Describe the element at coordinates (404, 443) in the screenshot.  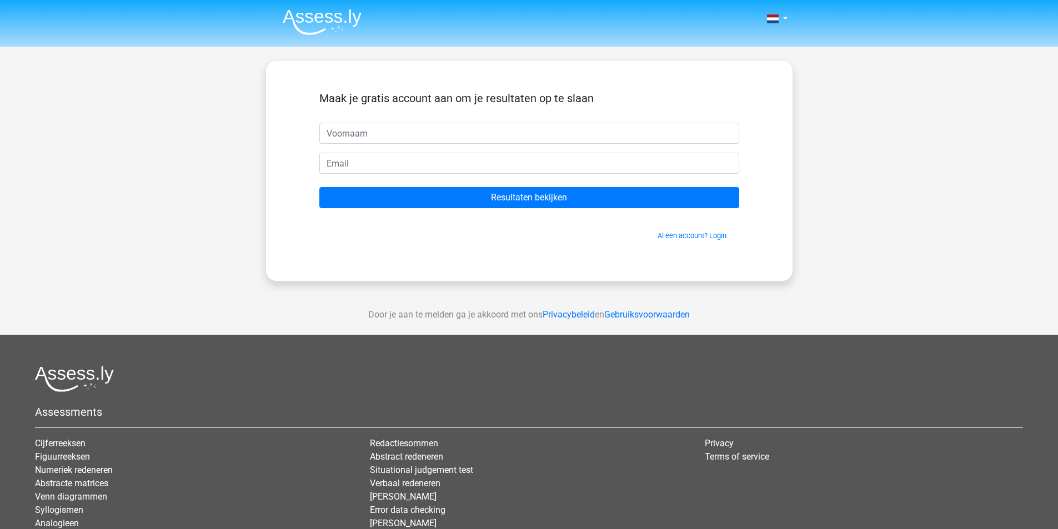
I see `a: Redactiesommen` at that location.